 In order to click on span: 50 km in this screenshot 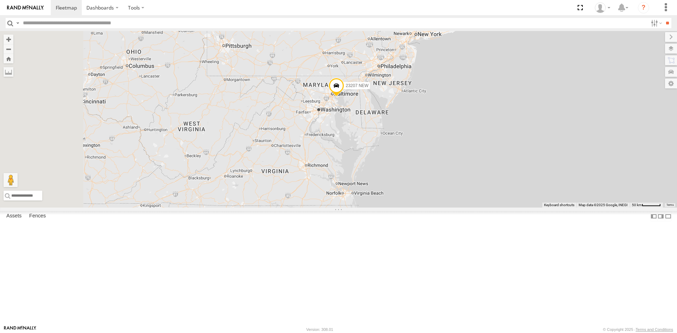, I will do `click(637, 205)`.